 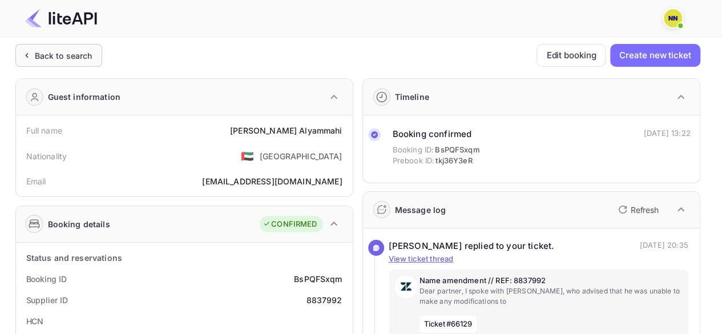 I want to click on p: Name amendment // REF: 8837992, so click(x=551, y=281).